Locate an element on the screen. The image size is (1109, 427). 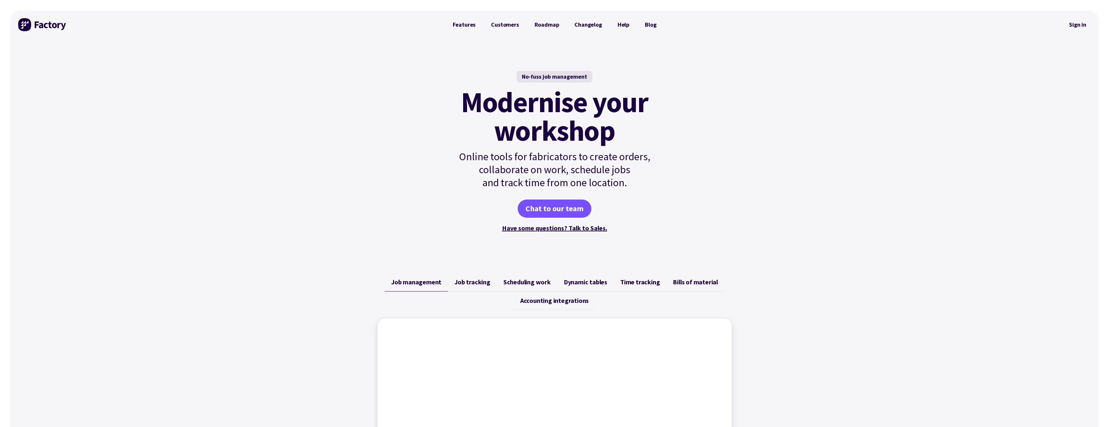
span: Job management is located at coordinates (416, 282).